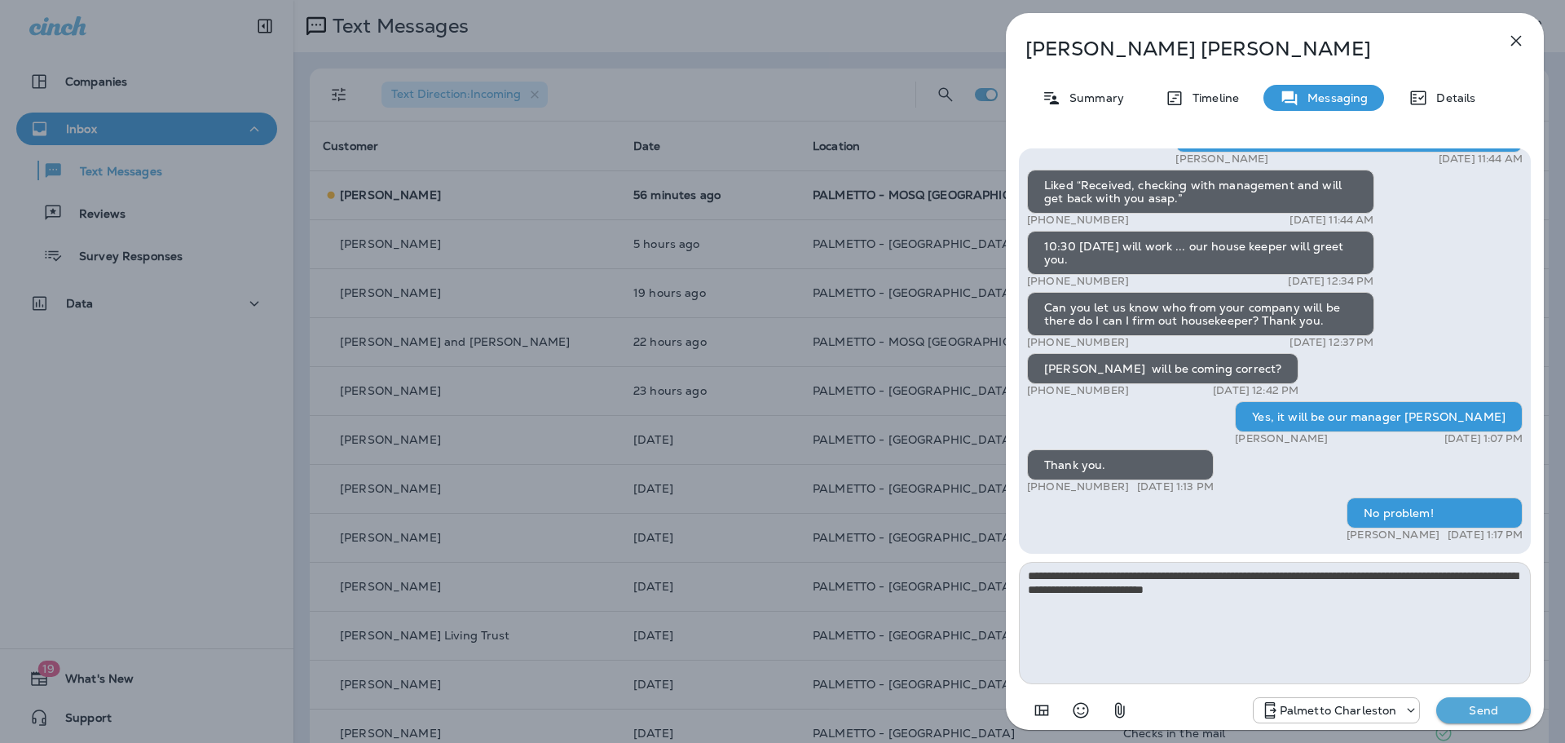 The image size is (1565, 743). Describe the element at coordinates (1338, 710) in the screenshot. I see `p: Palmetto Charleston` at that location.